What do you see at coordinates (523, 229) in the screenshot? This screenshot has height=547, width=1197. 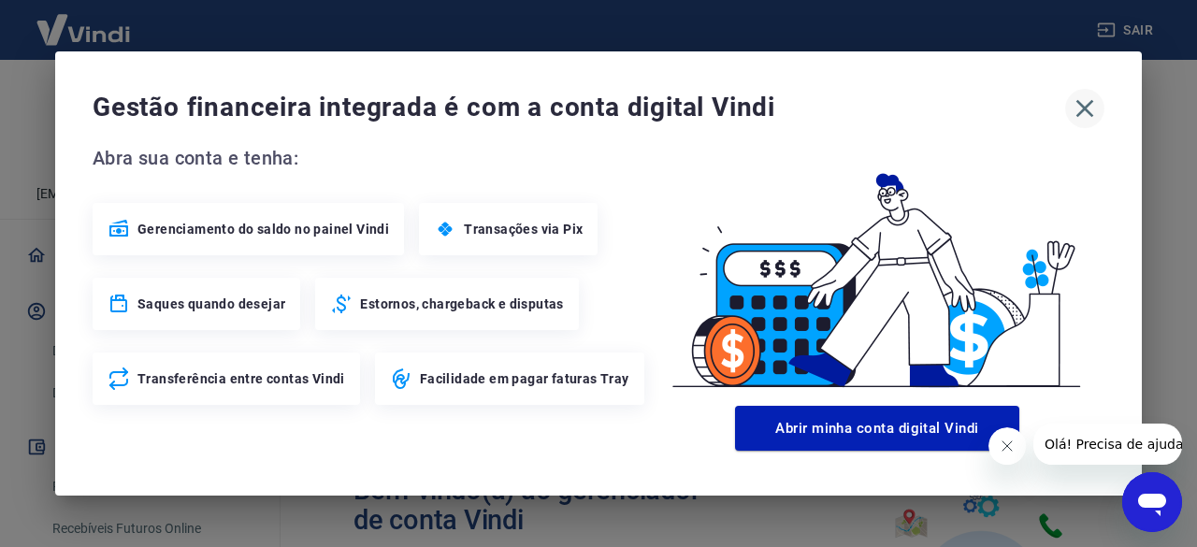 I see `span: Transações via Pix` at bounding box center [523, 229].